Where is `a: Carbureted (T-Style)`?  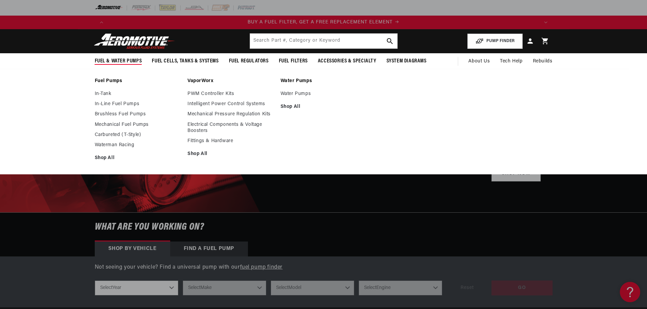
a: Carbureted (T-Style) is located at coordinates (138, 135).